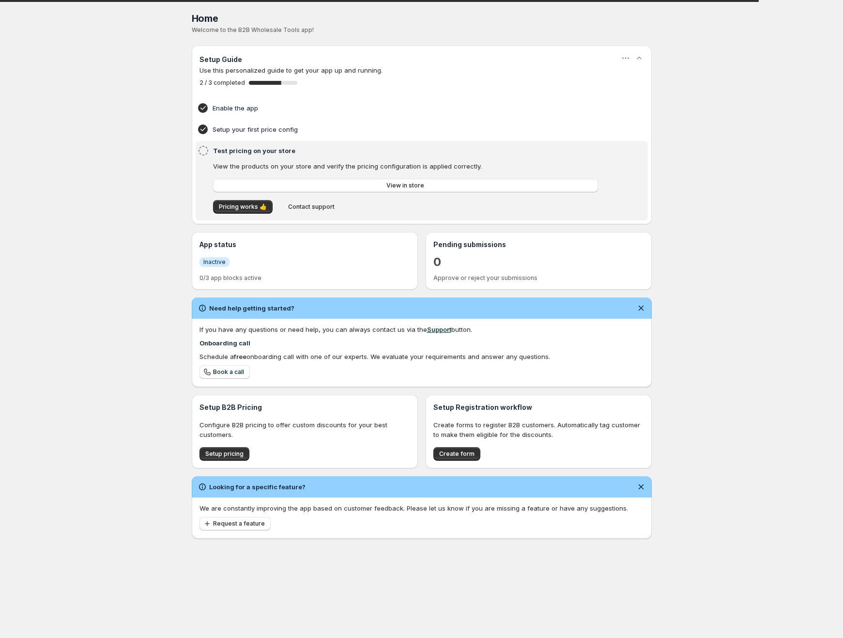 This screenshot has height=638, width=843. What do you see at coordinates (539, 430) in the screenshot?
I see `p: Create forms to register B2B customers. Automatically tag customer to make them eligible for the ...` at bounding box center [539, 430].